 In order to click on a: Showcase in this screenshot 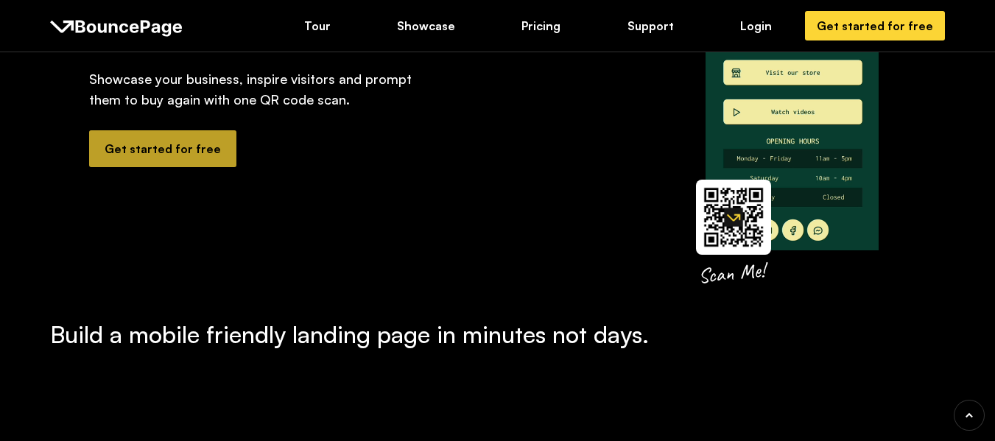, I will do `click(426, 26)`.